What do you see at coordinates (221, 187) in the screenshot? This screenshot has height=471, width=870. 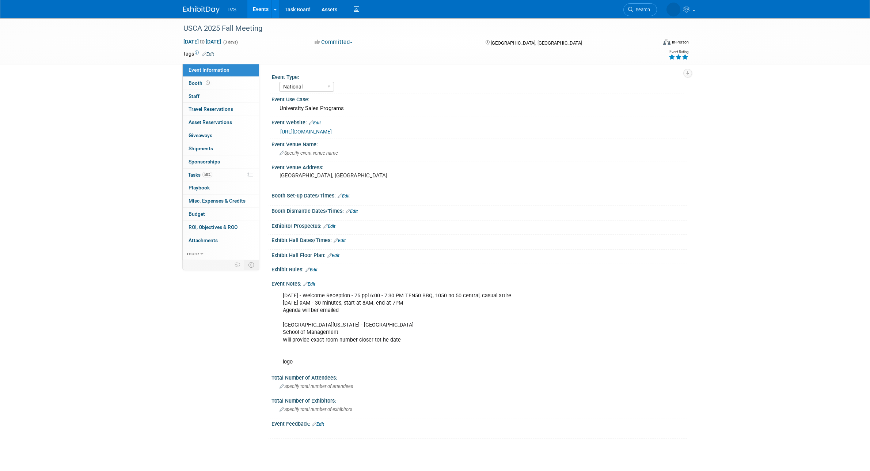 I see `a: Playbook` at bounding box center [221, 187].